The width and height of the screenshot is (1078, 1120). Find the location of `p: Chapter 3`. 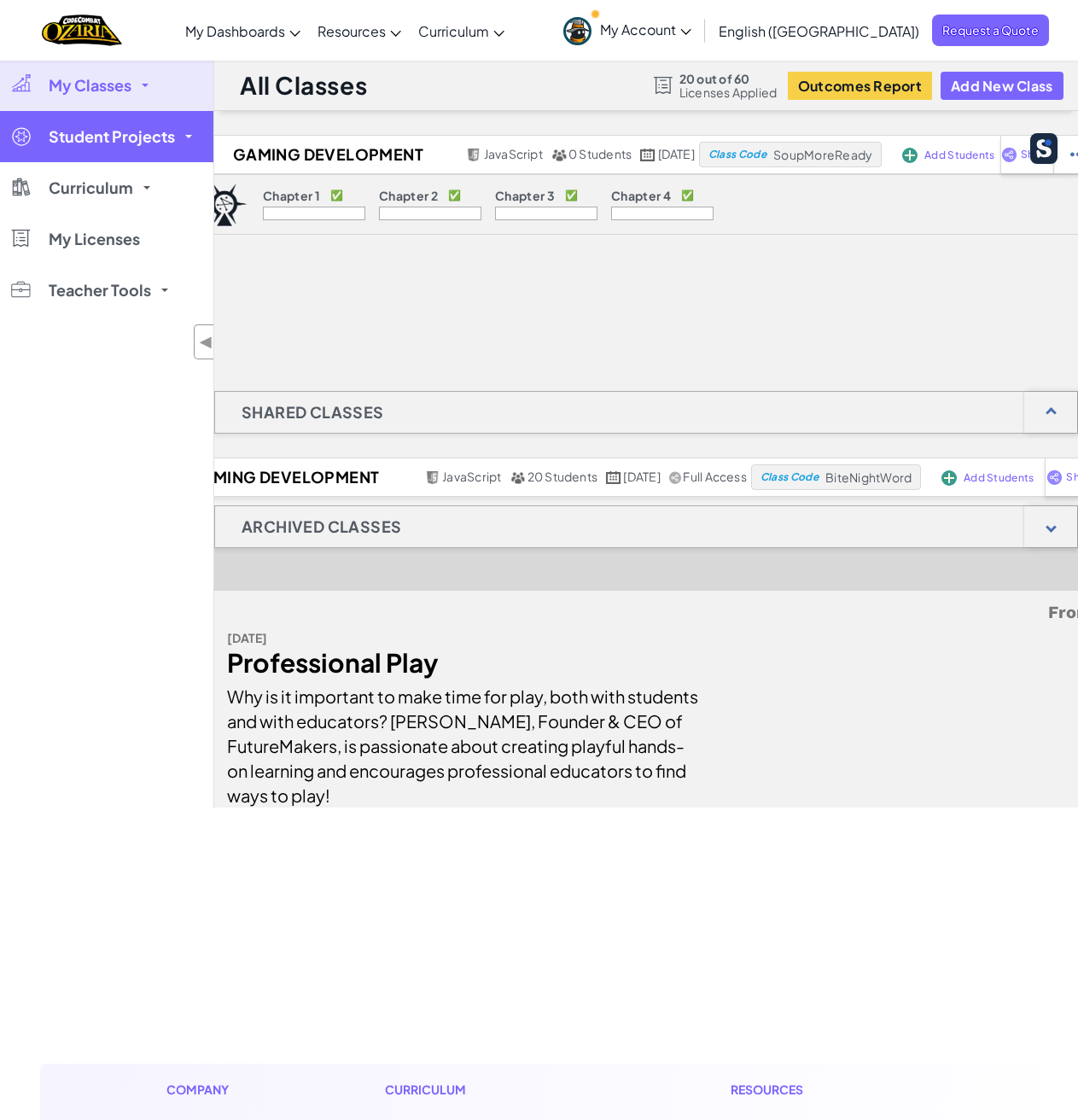

p: Chapter 3 is located at coordinates (525, 195).